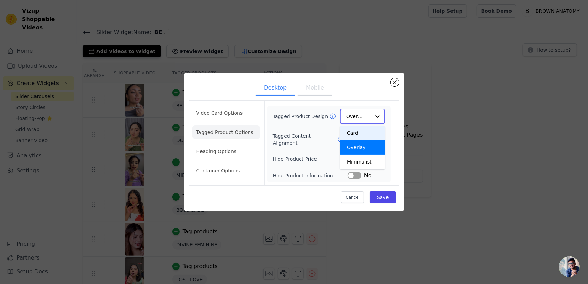 This screenshot has height=284, width=588. Describe the element at coordinates (301, 116) in the screenshot. I see `label: Tagged Product Design` at that location.